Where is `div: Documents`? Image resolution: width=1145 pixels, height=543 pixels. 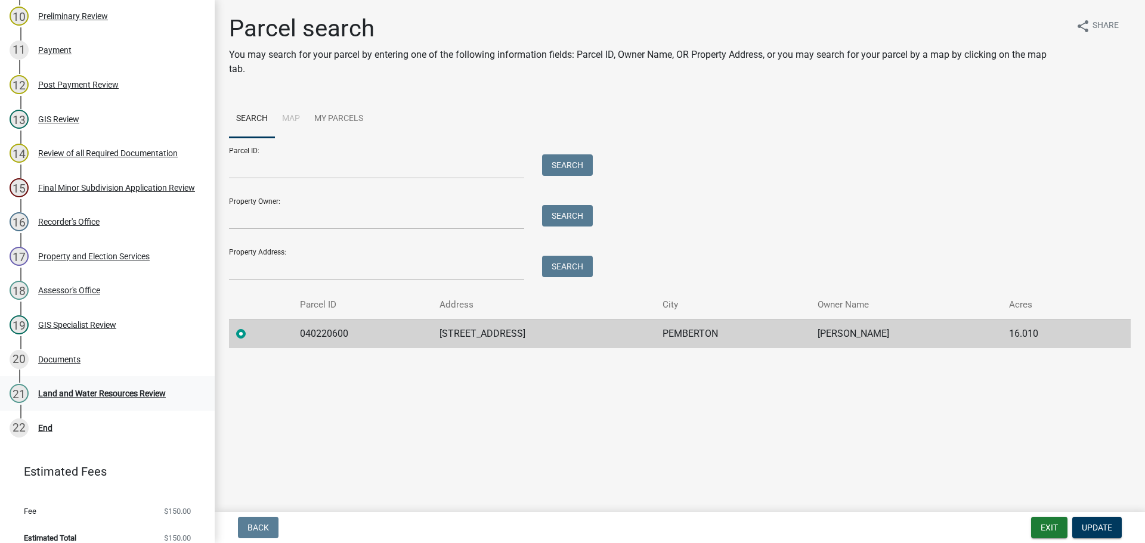 div: Documents is located at coordinates (59, 360).